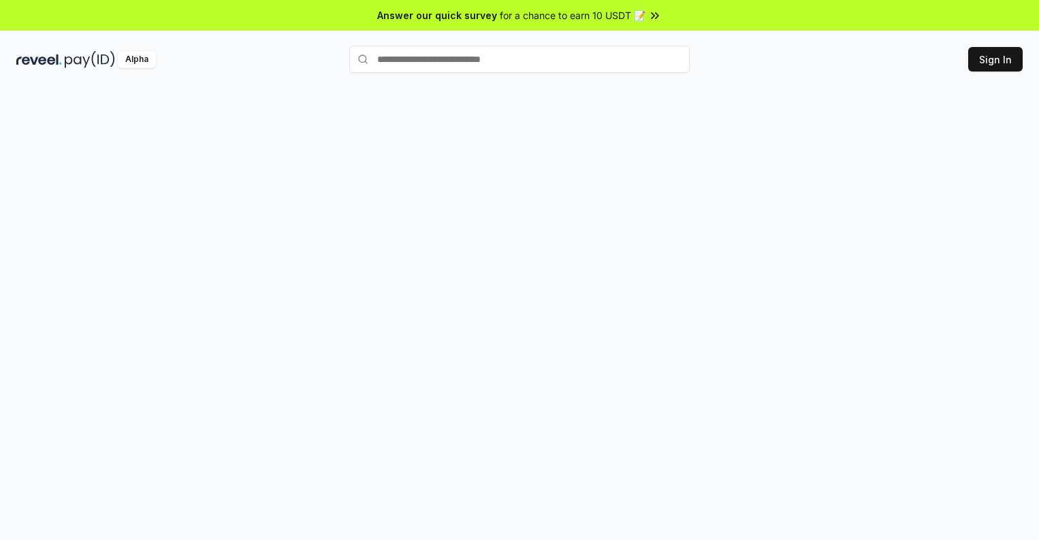 The height and width of the screenshot is (540, 1039). I want to click on img: pay_id, so click(90, 59).